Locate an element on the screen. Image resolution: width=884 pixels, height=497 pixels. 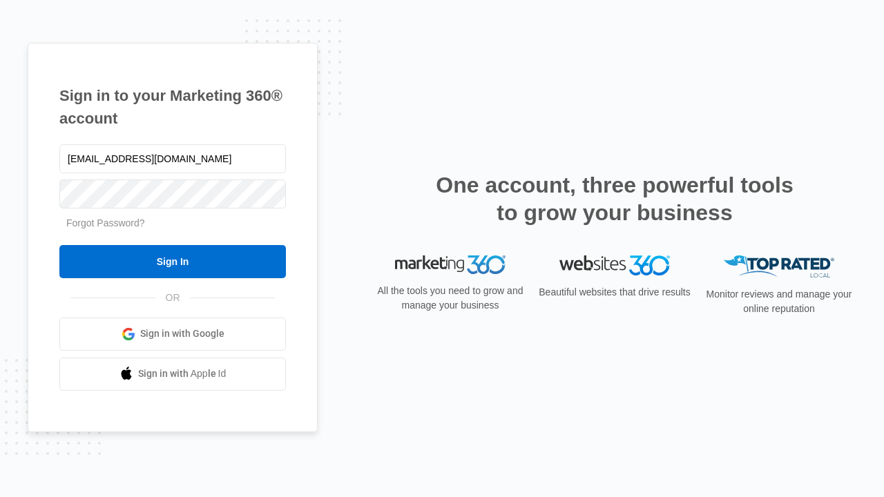
img: Websites 360 is located at coordinates (615, 265).